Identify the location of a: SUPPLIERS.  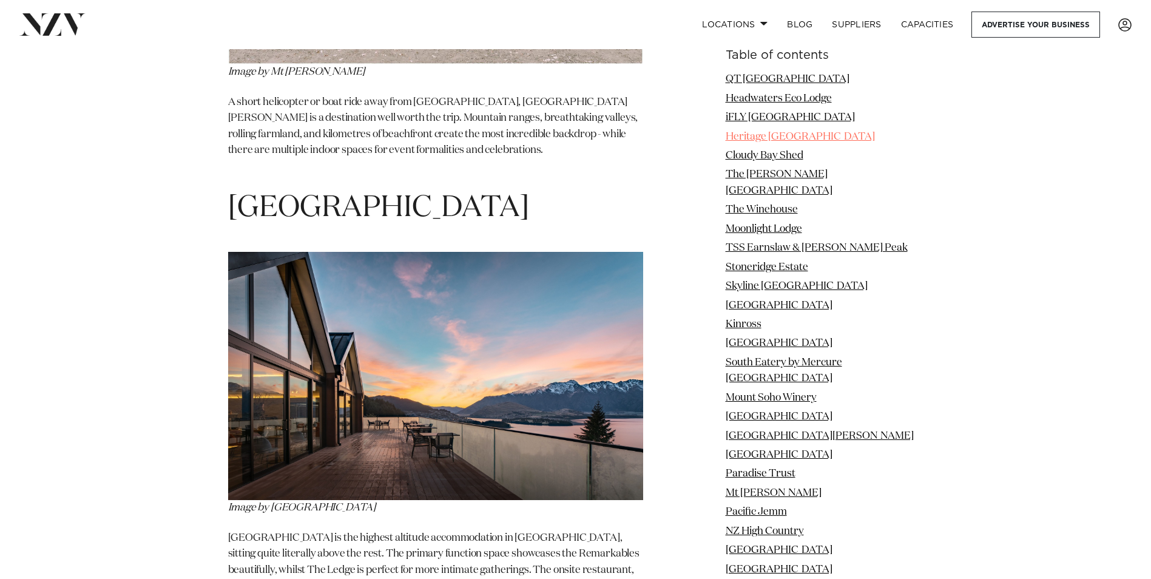
(856, 24).